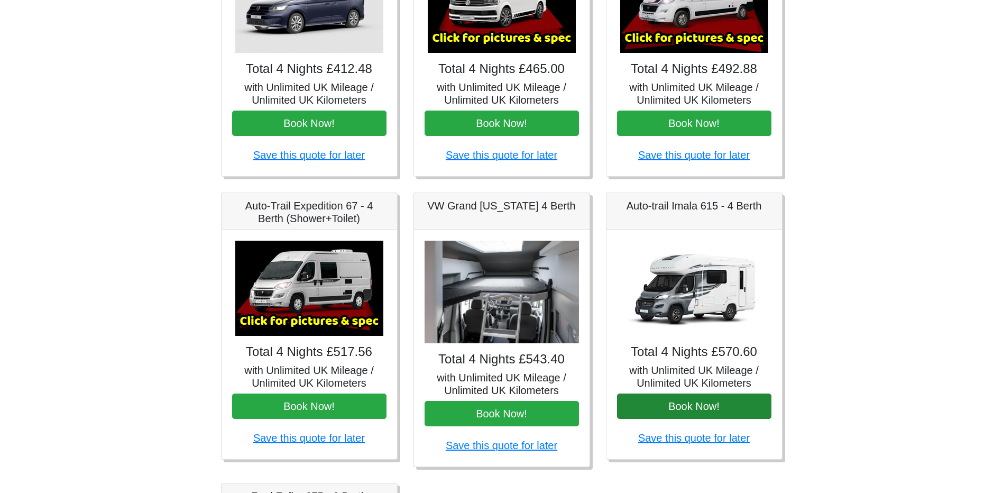 This screenshot has width=1003, height=493. What do you see at coordinates (502, 69) in the screenshot?
I see `h4: Total 4 Nights £465.00` at bounding box center [502, 69].